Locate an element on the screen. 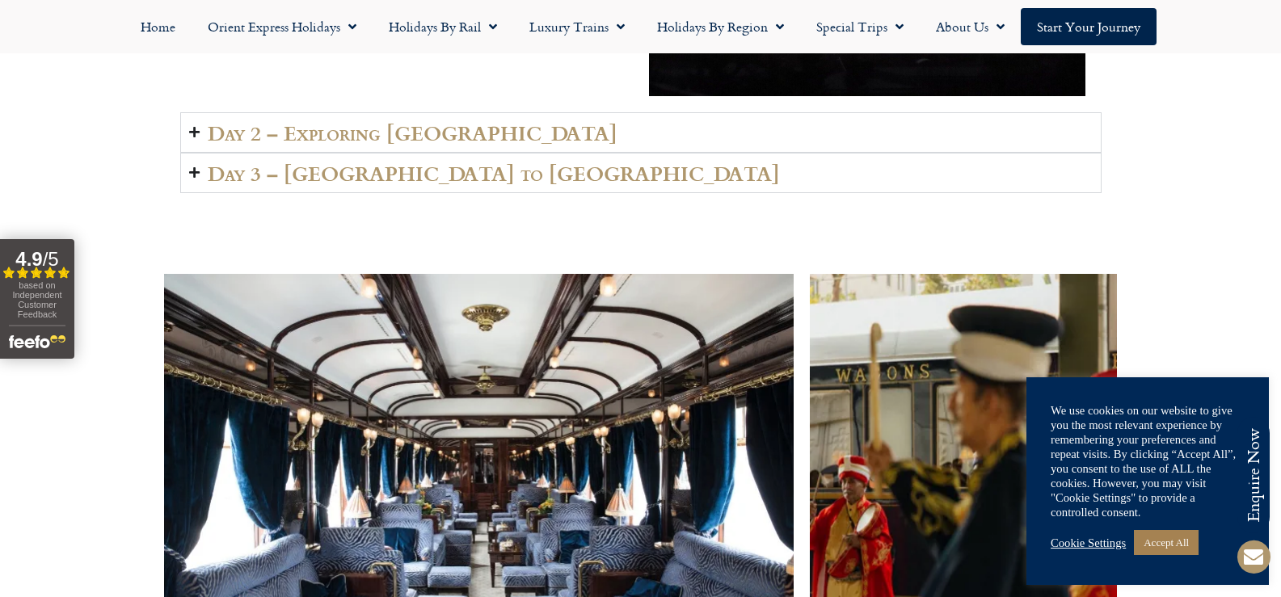 The image size is (1281, 597). a: Accept All is located at coordinates (1166, 542).